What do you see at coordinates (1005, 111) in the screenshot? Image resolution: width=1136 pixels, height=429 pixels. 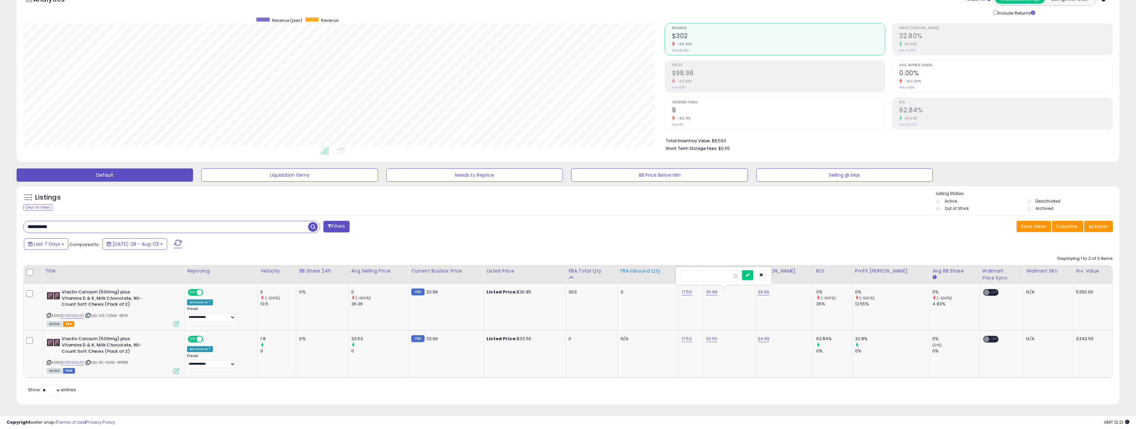 I see `h2: 62.84%` at bounding box center [1005, 111].